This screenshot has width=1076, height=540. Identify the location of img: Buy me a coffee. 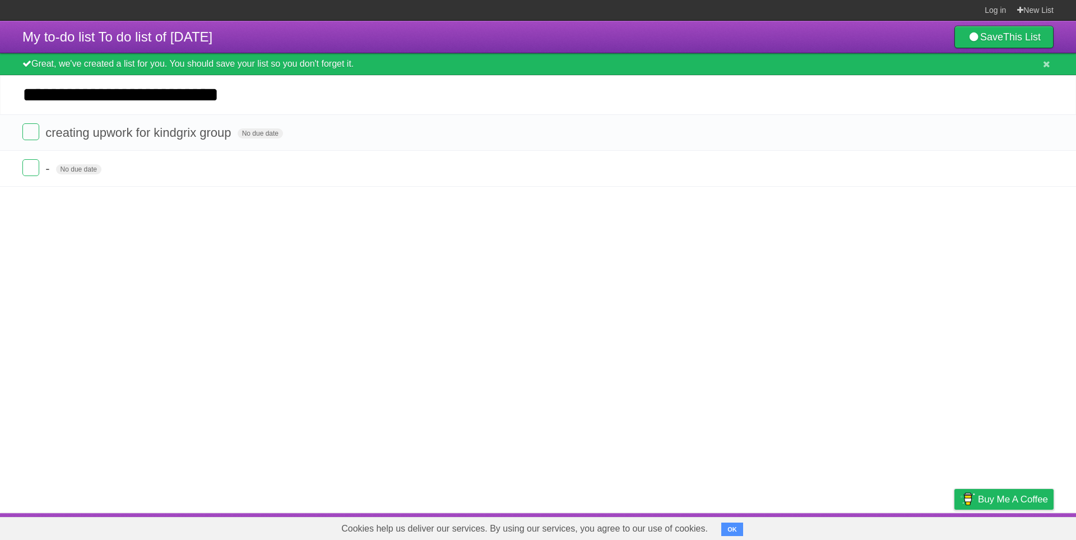
(967, 499).